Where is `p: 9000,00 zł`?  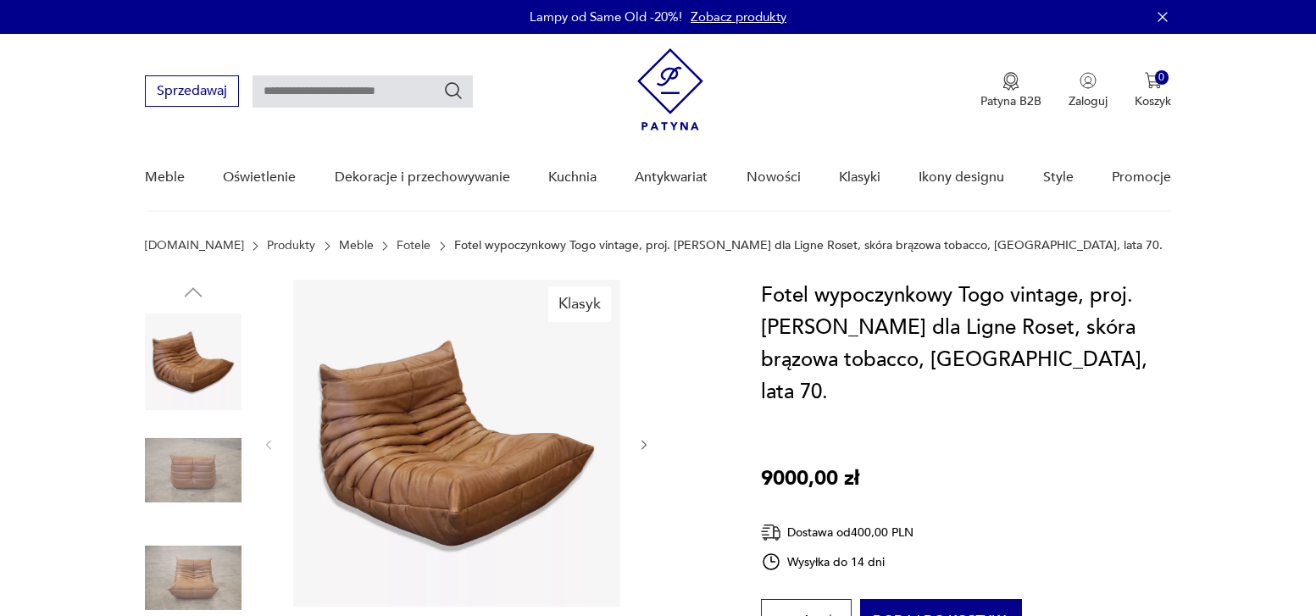 p: 9000,00 zł is located at coordinates (810, 479).